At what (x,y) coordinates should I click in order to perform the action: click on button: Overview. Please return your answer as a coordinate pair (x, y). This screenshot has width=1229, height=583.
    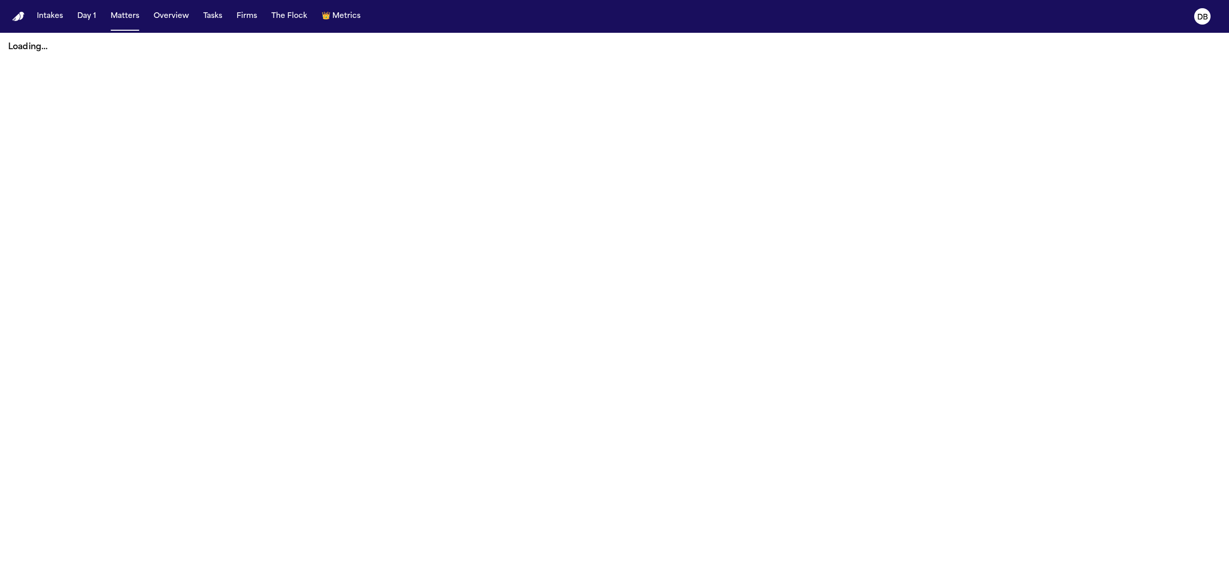
    Looking at the image, I should click on (171, 16).